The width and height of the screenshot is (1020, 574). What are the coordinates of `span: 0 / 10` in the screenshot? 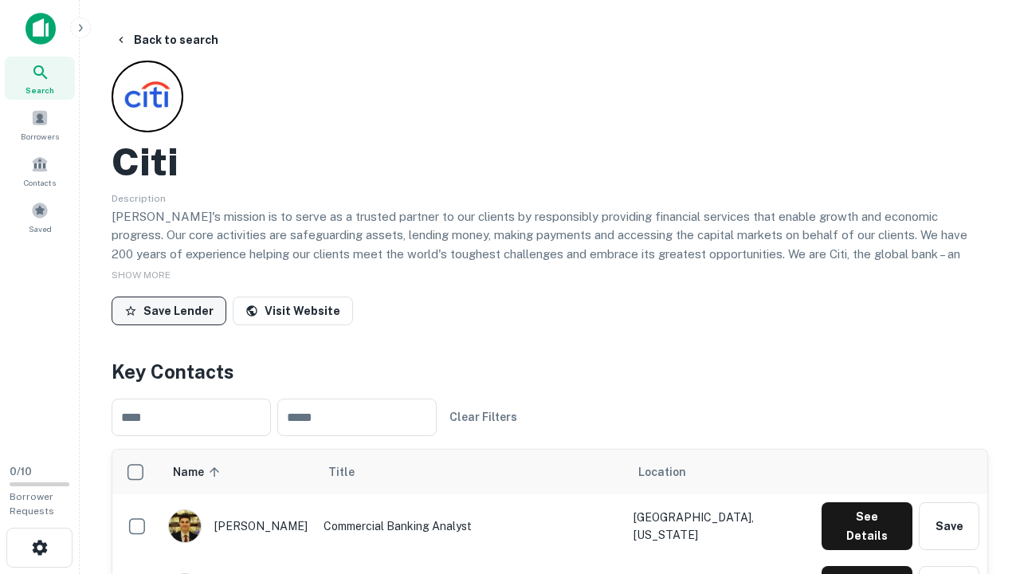 It's located at (21, 471).